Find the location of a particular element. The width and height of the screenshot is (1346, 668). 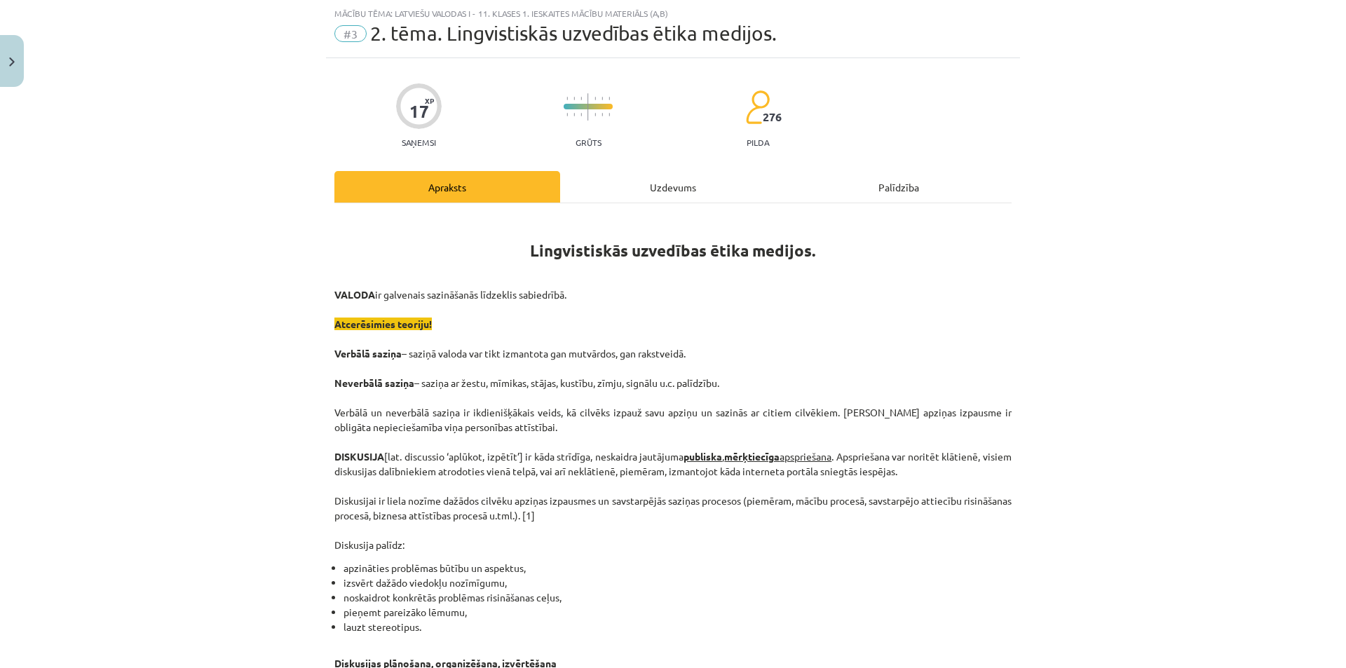

img: icon-long-line-d9ea69661e0d244f92f715978eff75569469978d946b2353a9bb055b3ed8787d.svg is located at coordinates (588, 107).